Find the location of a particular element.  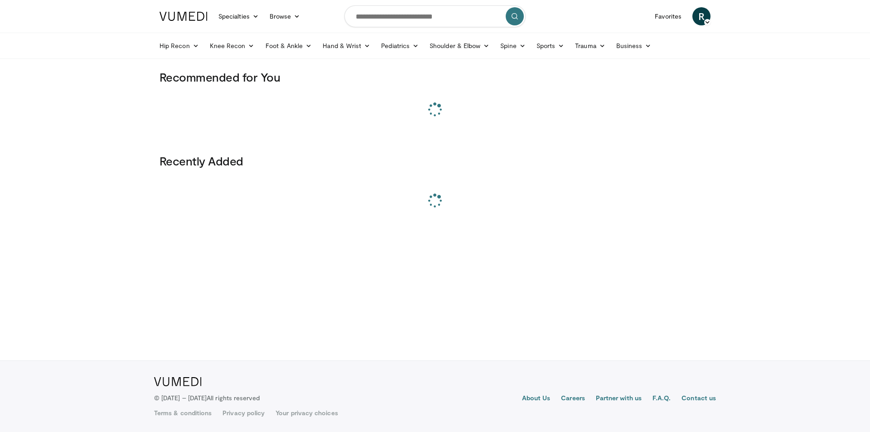

h3: Recently Added is located at coordinates (435, 161).